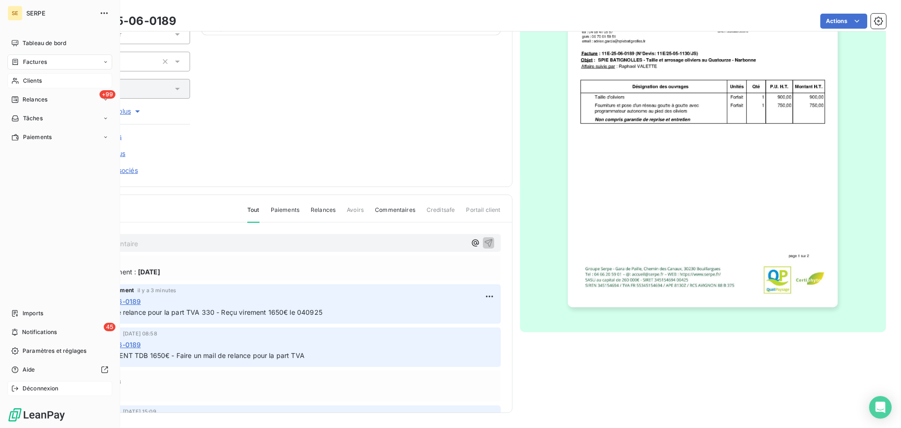 The height and width of the screenshot is (428, 901). What do you see at coordinates (483, 214) in the screenshot?
I see `span: Portail client` at bounding box center [483, 214].